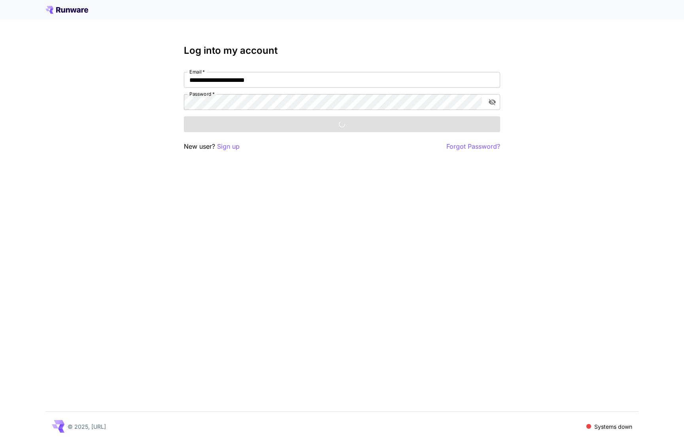 The width and height of the screenshot is (684, 441). What do you see at coordinates (202, 94) in the screenshot?
I see `label: Password` at bounding box center [202, 94].